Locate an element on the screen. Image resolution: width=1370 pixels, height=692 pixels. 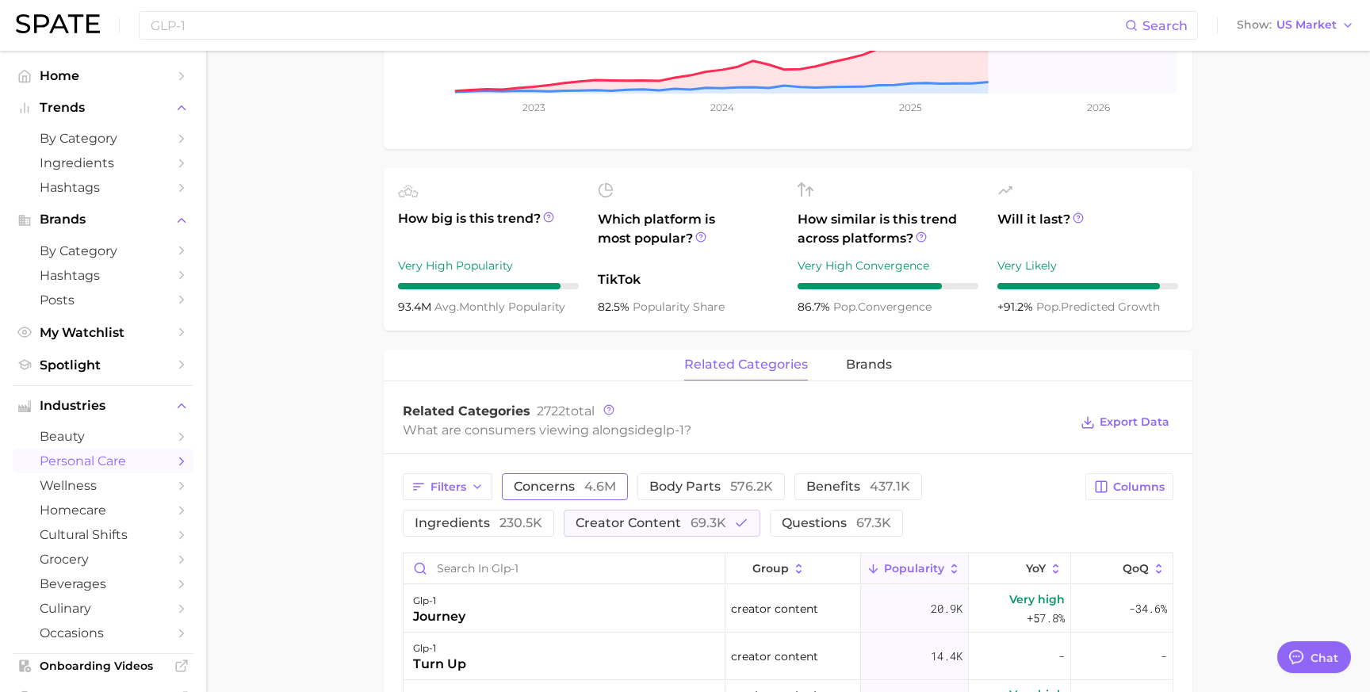
input: Search in glp-1 is located at coordinates (564, 568).